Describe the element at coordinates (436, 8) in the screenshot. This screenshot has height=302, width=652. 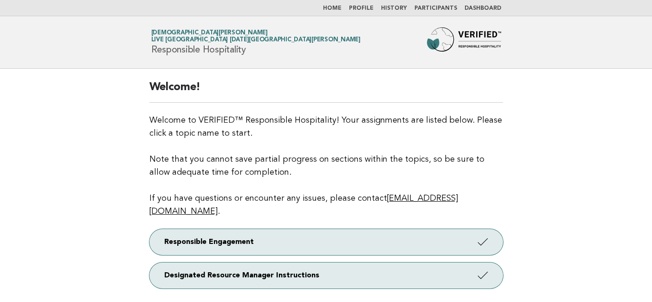
I see `a: Participants` at that location.